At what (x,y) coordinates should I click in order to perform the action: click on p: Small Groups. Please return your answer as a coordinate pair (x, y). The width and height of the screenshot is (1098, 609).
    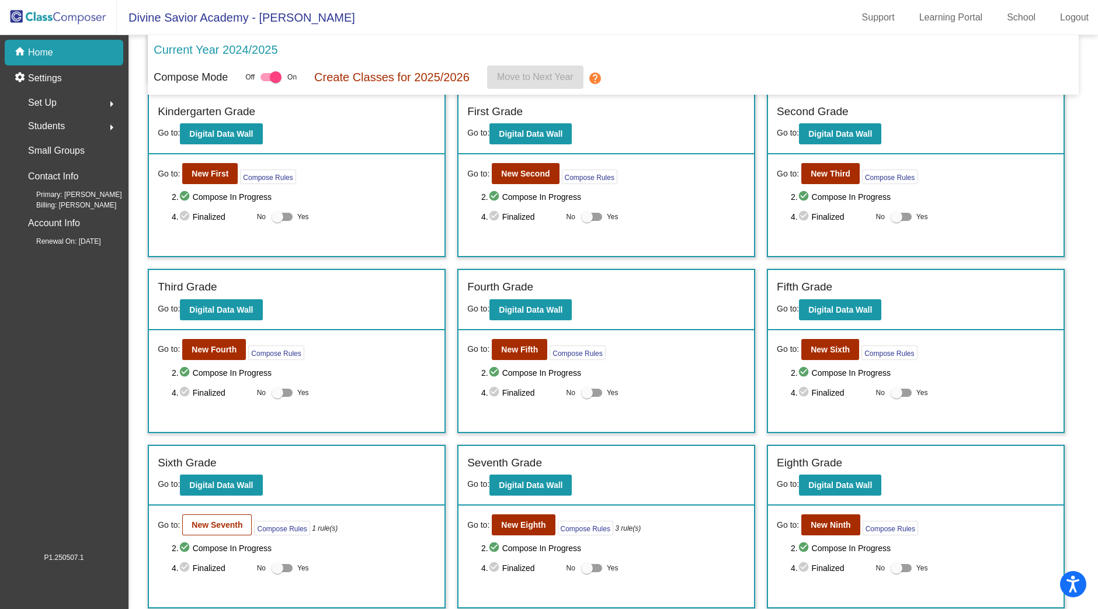
    Looking at the image, I should click on (56, 151).